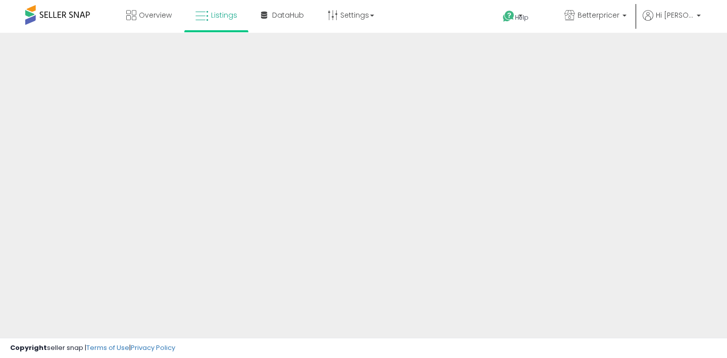 Image resolution: width=727 pixels, height=358 pixels. What do you see at coordinates (153, 348) in the screenshot?
I see `a: Privacy Policy` at bounding box center [153, 348].